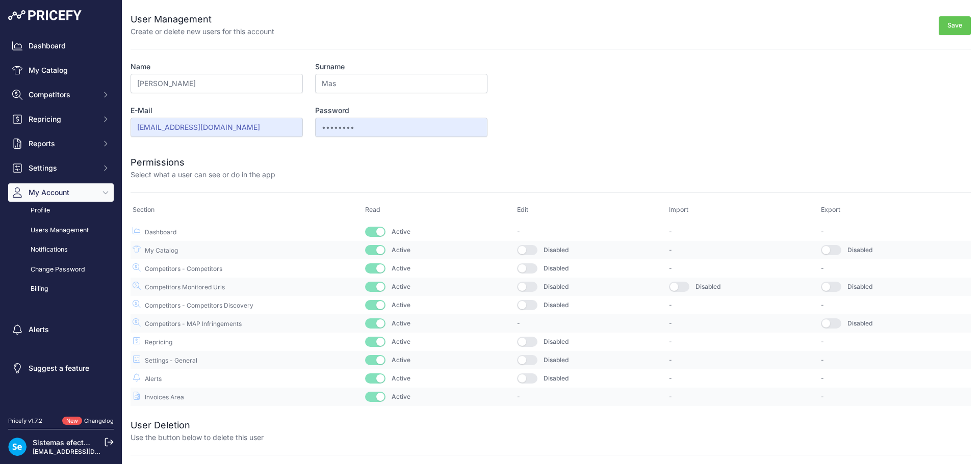 The height and width of the screenshot is (464, 979). What do you see at coordinates (61, 270) in the screenshot?
I see `a: Change Password` at bounding box center [61, 270].